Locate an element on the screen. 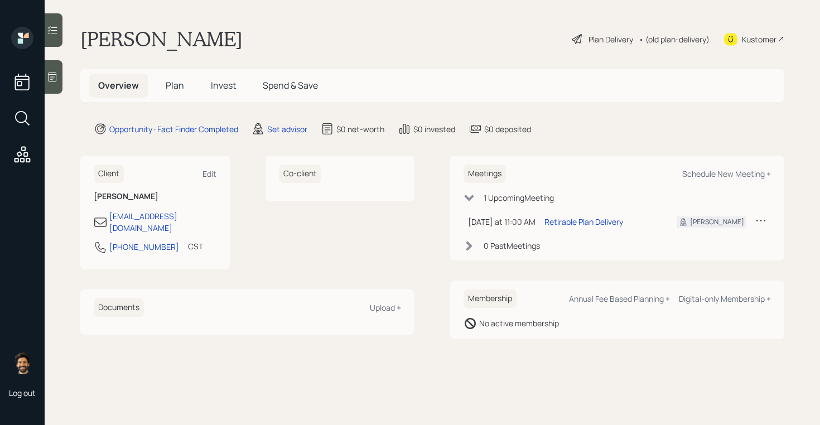 The width and height of the screenshot is (820, 425). div: 1 Upcoming Meeting is located at coordinates (519, 198).